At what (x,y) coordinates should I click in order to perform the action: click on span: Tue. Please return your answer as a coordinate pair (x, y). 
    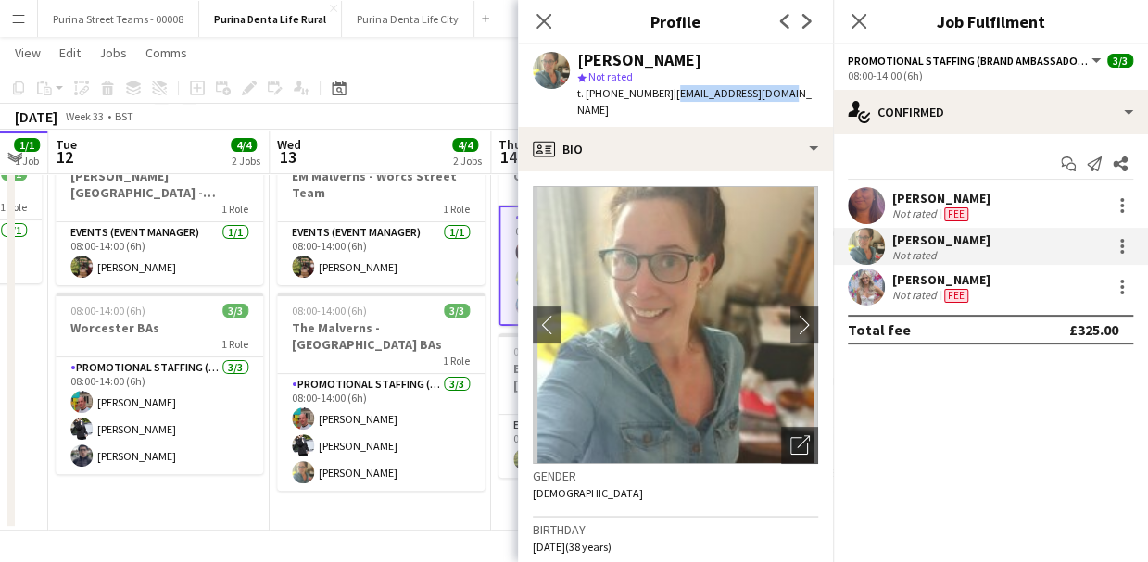
    Looking at the image, I should click on (66, 144).